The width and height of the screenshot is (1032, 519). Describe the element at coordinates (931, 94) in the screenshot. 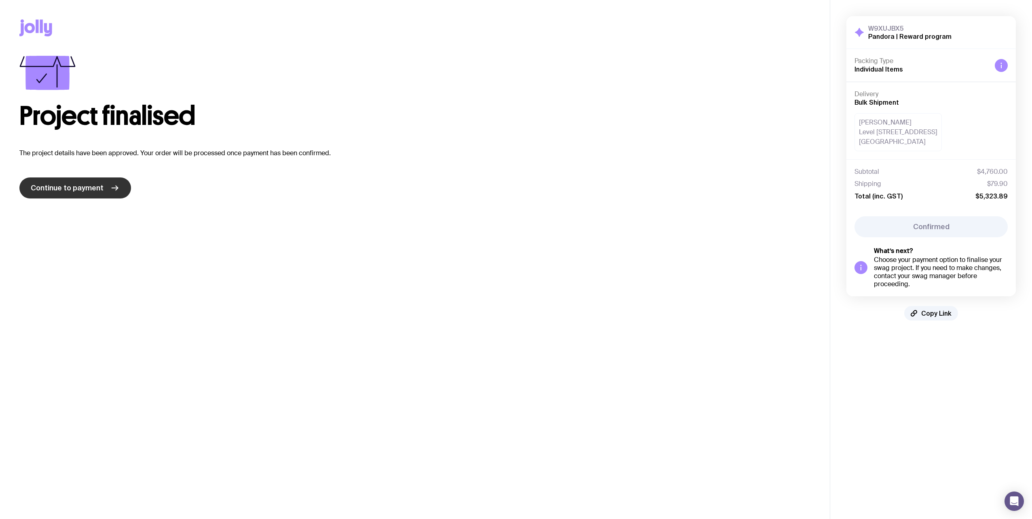

I see `h4: Delivery` at that location.